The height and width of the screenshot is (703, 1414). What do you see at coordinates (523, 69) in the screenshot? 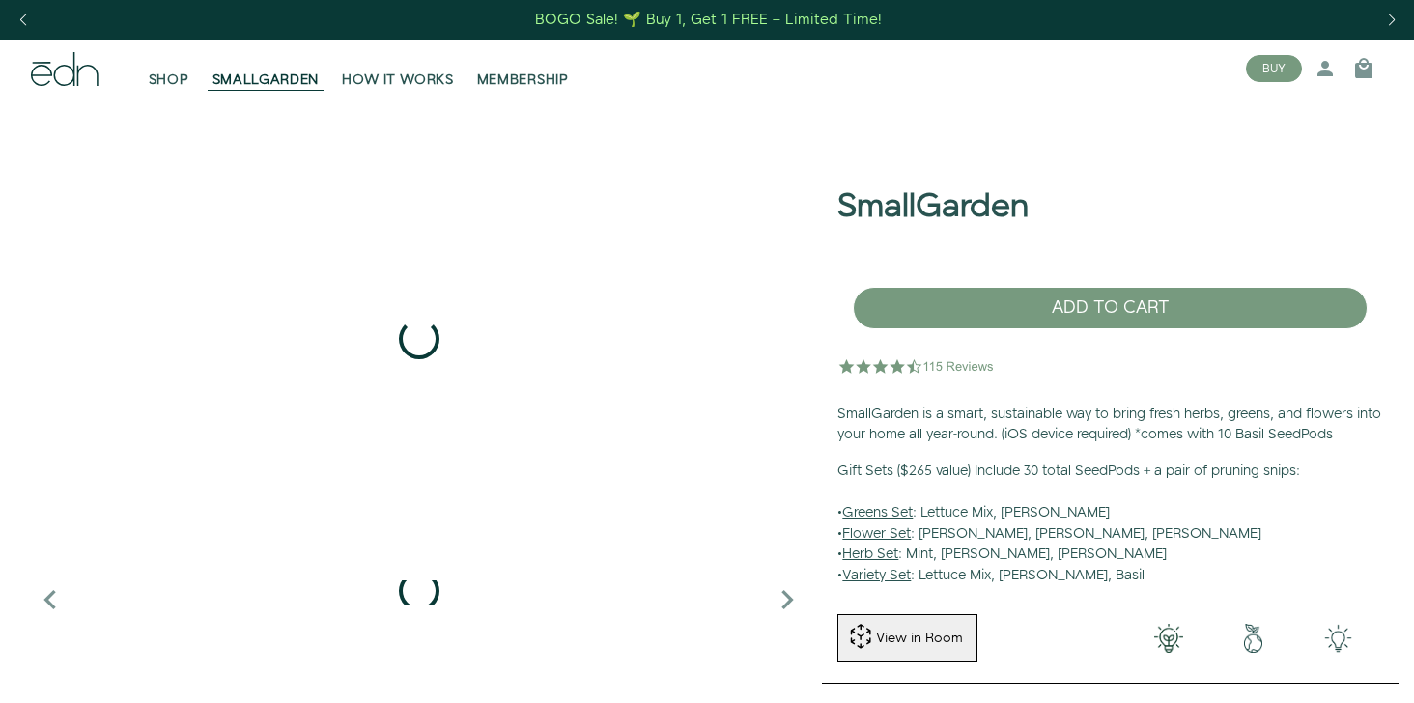
I see `a: MEMBERSHIP` at bounding box center [523, 69].